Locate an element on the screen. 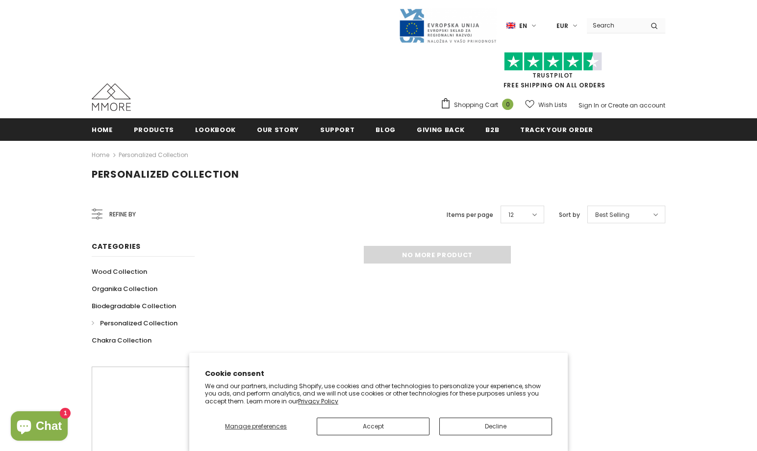 This screenshot has height=451, width=757. a: B2B is located at coordinates (492, 129).